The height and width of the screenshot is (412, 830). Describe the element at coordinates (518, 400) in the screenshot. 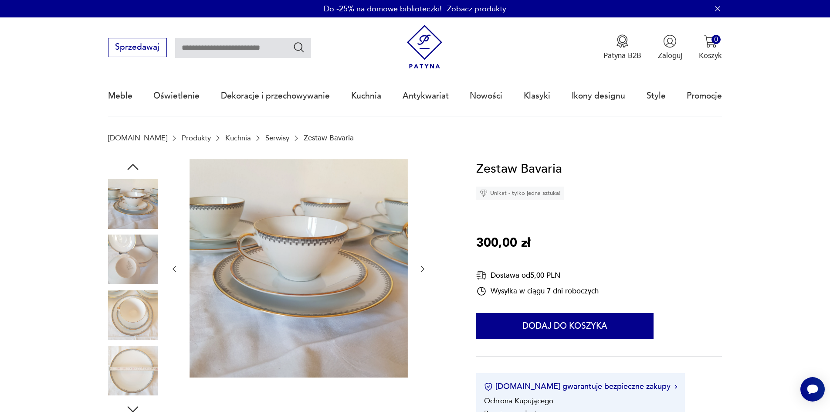

I see `li: Ochrona Kupującego` at that location.